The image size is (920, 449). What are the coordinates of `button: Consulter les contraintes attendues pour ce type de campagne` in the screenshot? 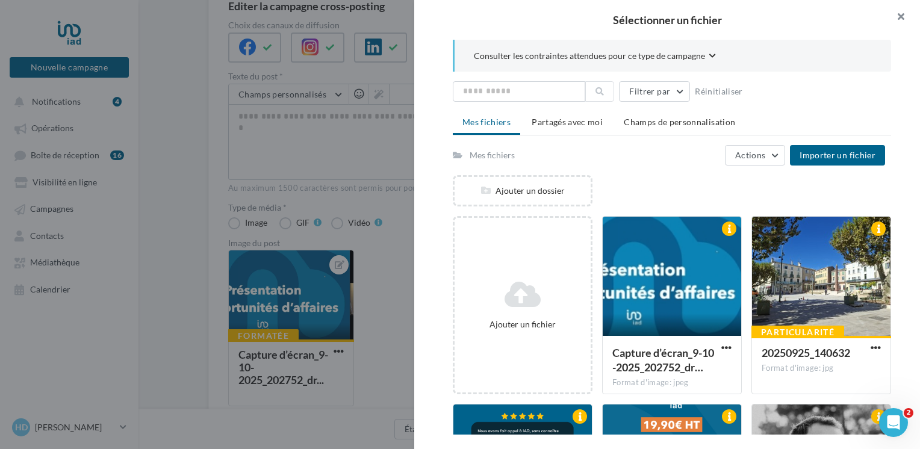 It's located at (595, 57).